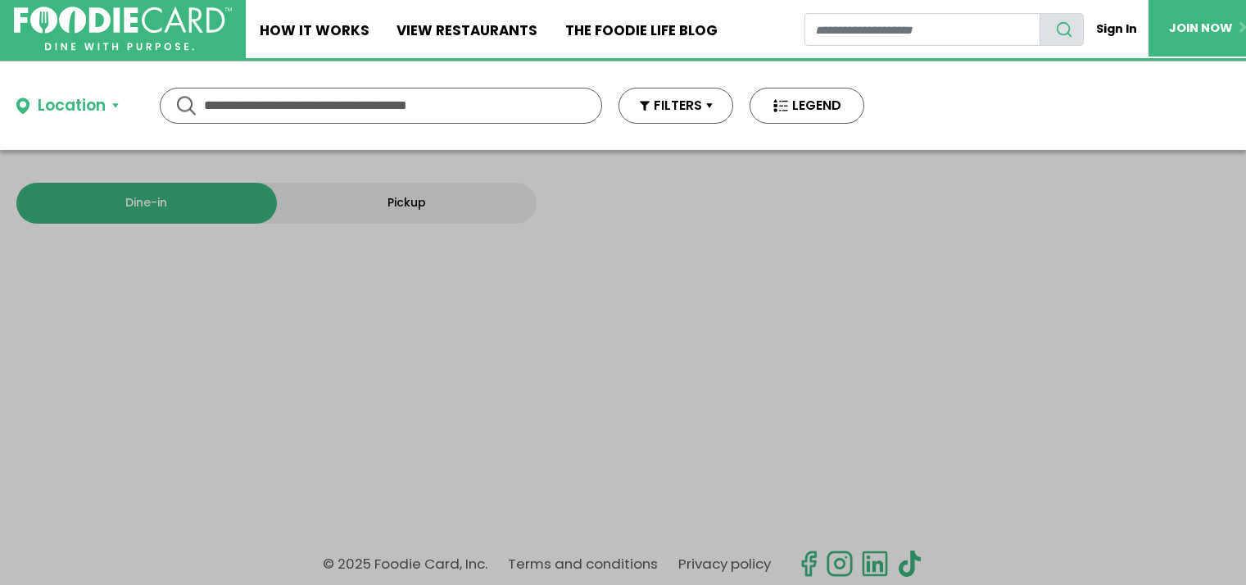  What do you see at coordinates (1062, 30) in the screenshot?
I see `button: search` at bounding box center [1062, 30].